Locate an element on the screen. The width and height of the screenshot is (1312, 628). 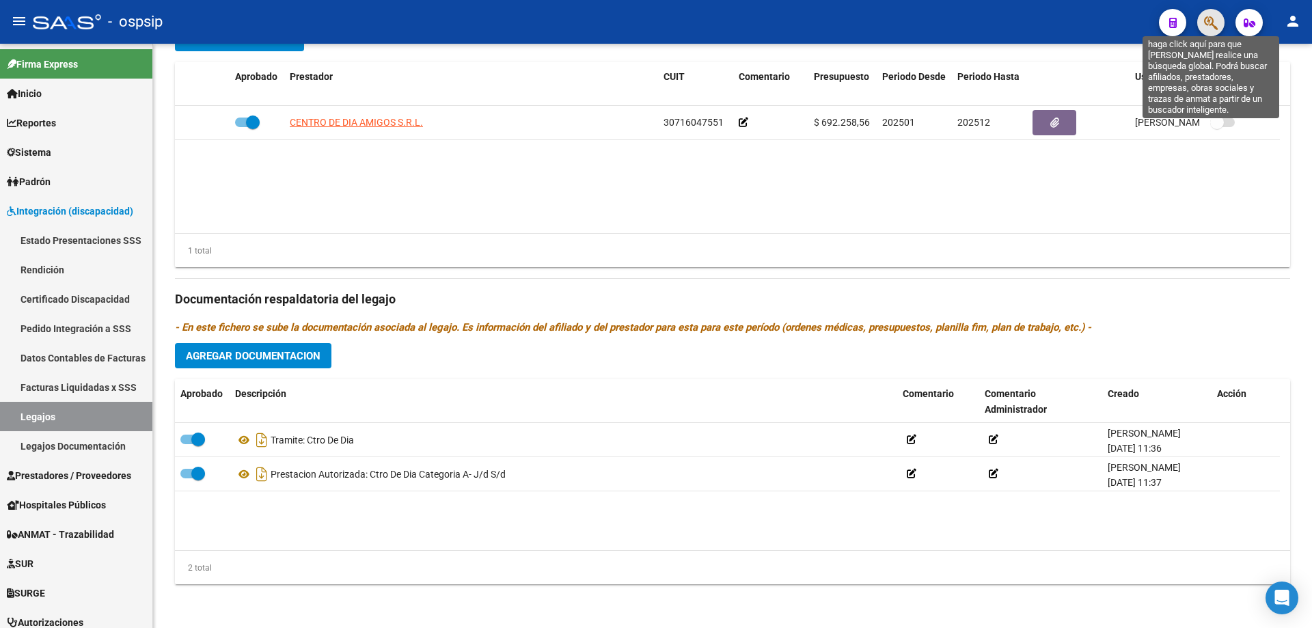
span: 202512 is located at coordinates (974, 122).